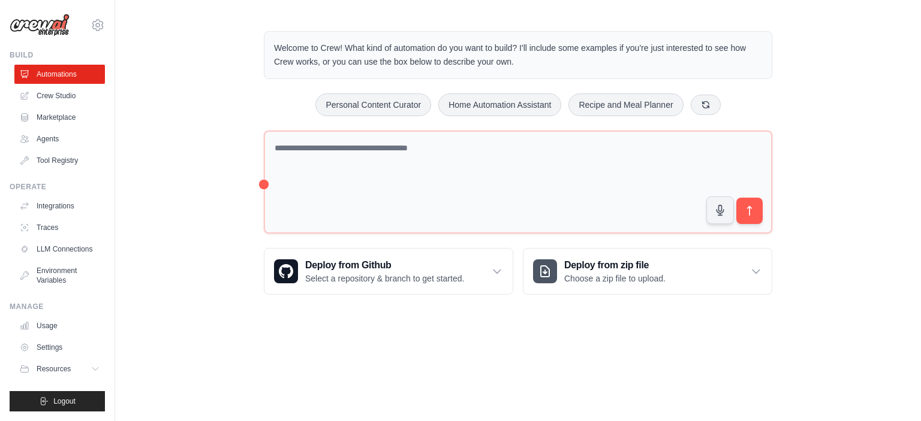  I want to click on a: Marketplace, so click(59, 117).